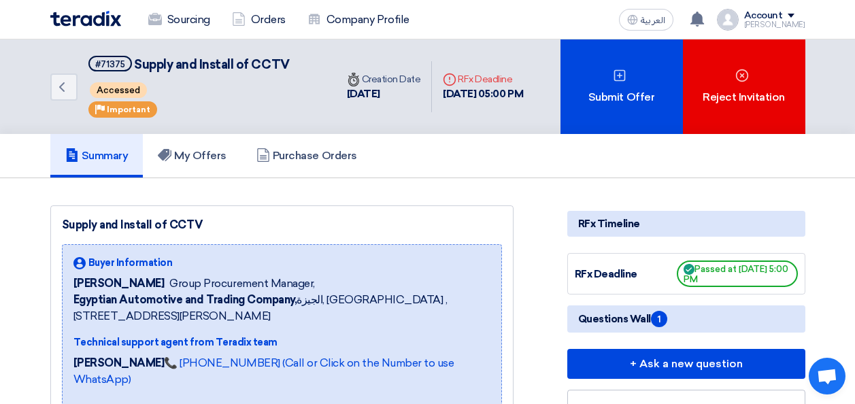 This screenshot has height=404, width=855. Describe the element at coordinates (86, 18) in the screenshot. I see `img: Teradix logo` at that location.